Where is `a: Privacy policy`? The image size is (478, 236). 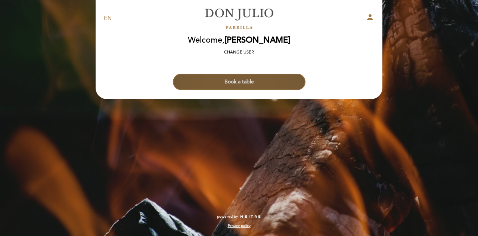
a: Privacy policy is located at coordinates (239, 226).